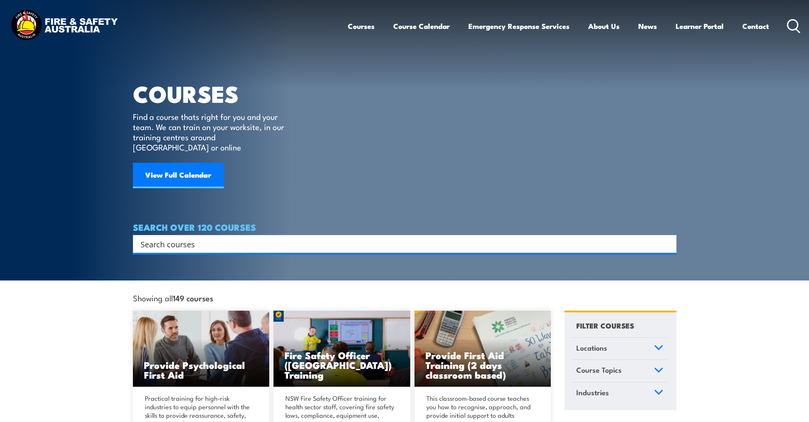 The width and height of the screenshot is (809, 422). Describe the element at coordinates (483, 364) in the screenshot. I see `h3: Provide First Aid Training (2 days classroom based)` at that location.